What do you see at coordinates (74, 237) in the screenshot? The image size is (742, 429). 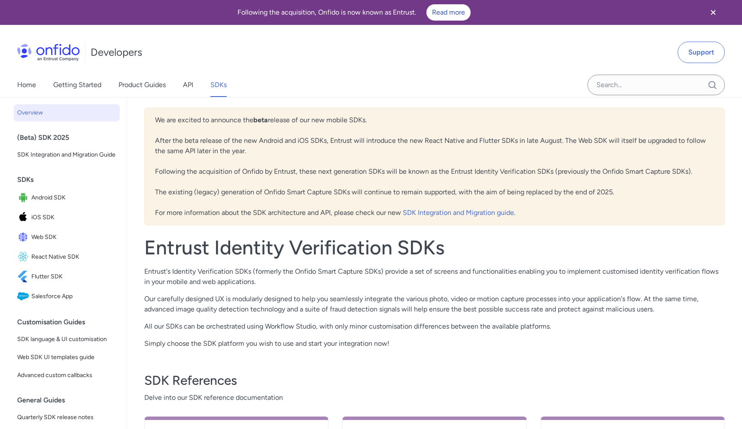 I see `span: Web SDK` at bounding box center [74, 237].